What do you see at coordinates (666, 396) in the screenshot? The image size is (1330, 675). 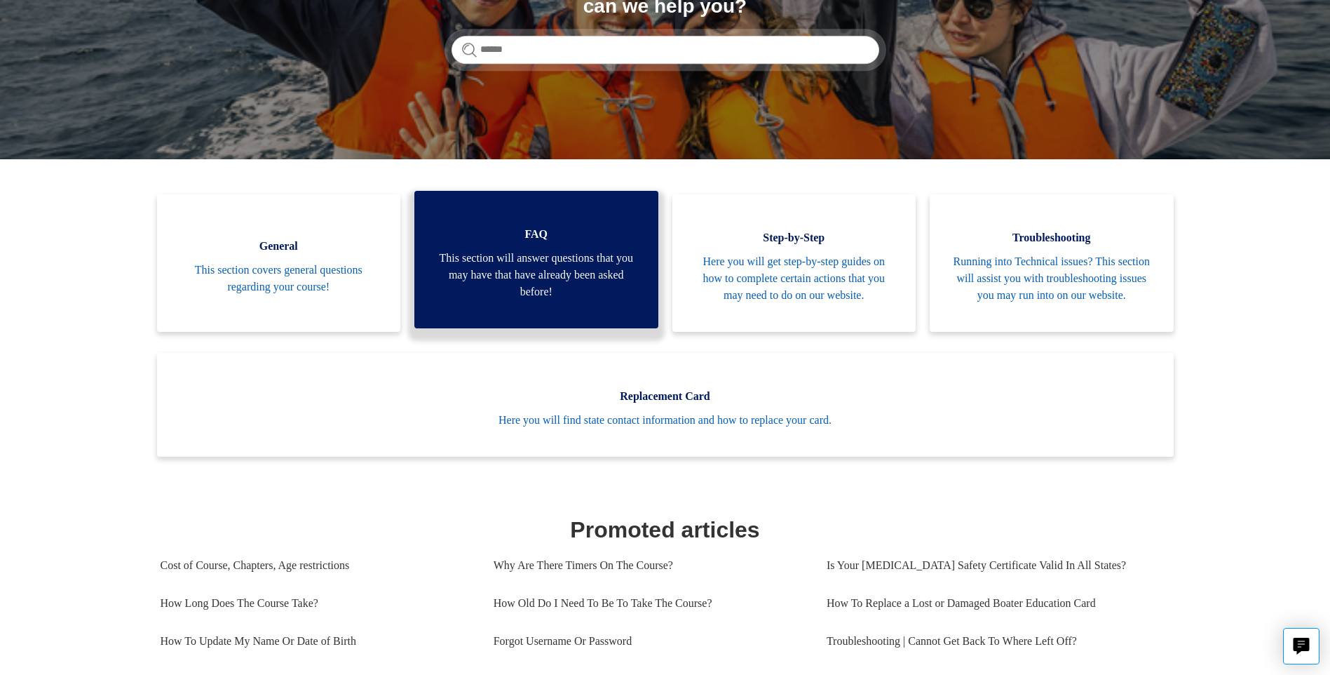 I see `span: Replacement Card` at bounding box center [666, 396].